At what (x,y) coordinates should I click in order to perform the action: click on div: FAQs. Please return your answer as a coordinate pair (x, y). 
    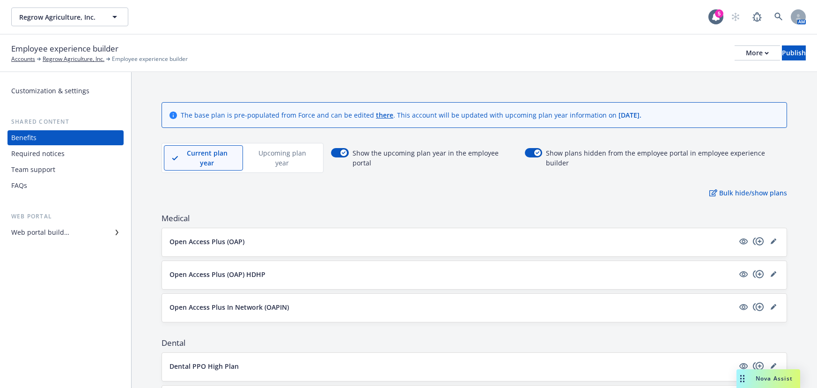
    Looking at the image, I should click on (19, 185).